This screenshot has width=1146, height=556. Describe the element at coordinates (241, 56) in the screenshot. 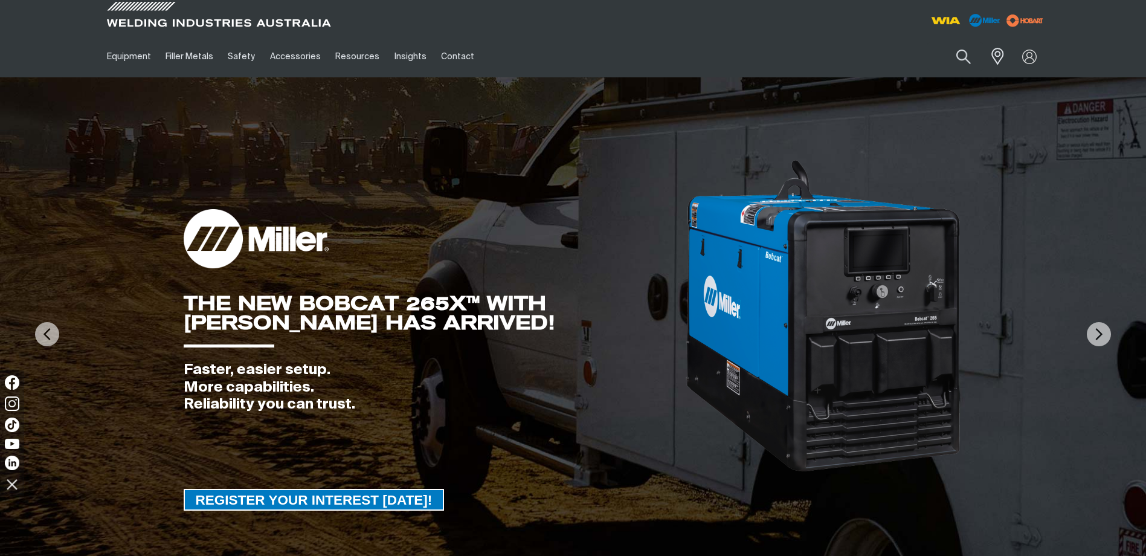

I see `a: Safety` at that location.